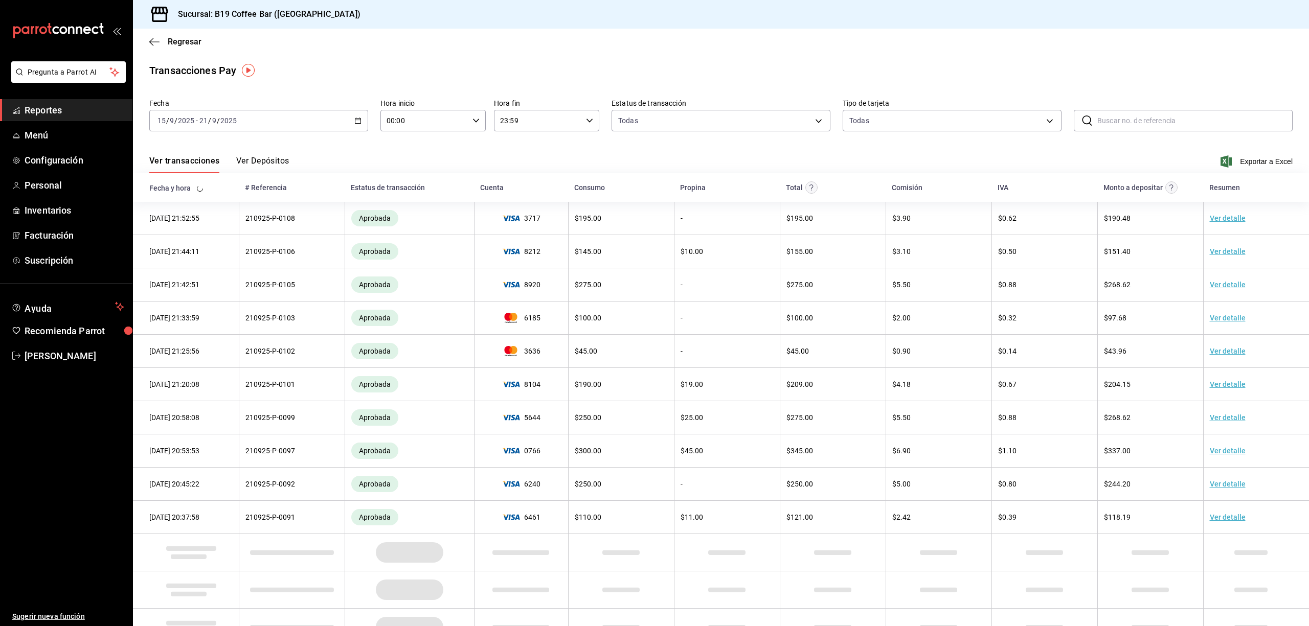 The image size is (1309, 626). What do you see at coordinates (388, 188) in the screenshot?
I see `div: Estatus de transacción` at bounding box center [388, 188].